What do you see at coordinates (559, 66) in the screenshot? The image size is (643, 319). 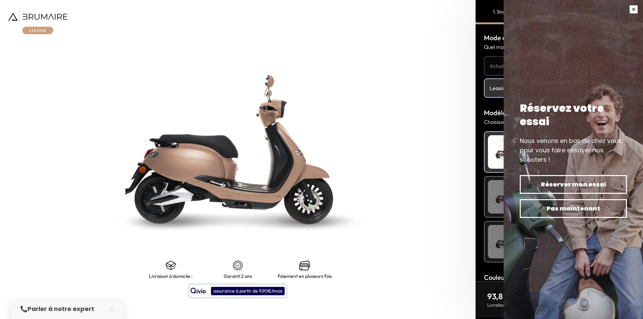 I see `h4: Achat` at bounding box center [559, 66].